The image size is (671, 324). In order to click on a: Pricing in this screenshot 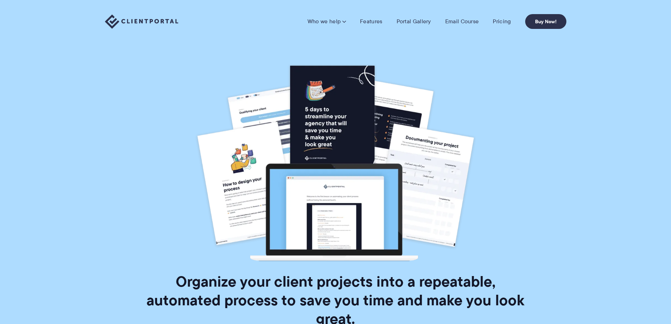, I will do `click(502, 21)`.